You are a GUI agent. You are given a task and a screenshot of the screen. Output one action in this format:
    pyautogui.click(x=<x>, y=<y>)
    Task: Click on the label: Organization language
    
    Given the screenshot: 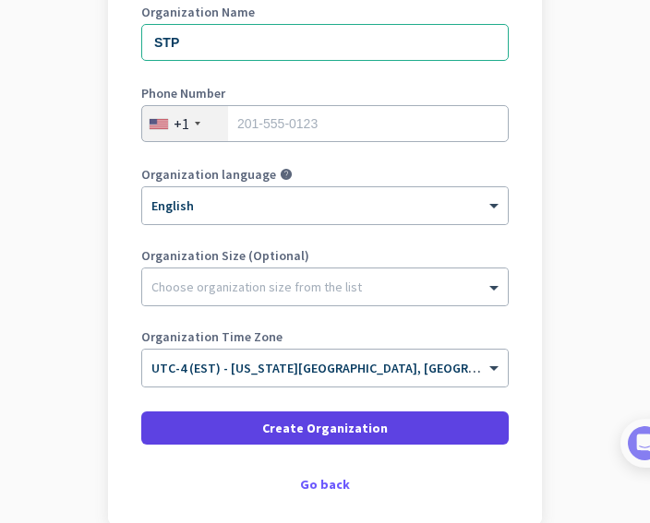 What is the action you would take?
    pyautogui.click(x=209, y=174)
    